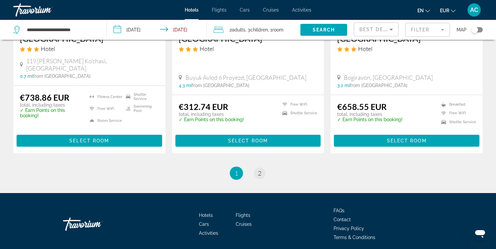 The image size is (496, 249). I want to click on ins: €738.86 EUR, so click(44, 98).